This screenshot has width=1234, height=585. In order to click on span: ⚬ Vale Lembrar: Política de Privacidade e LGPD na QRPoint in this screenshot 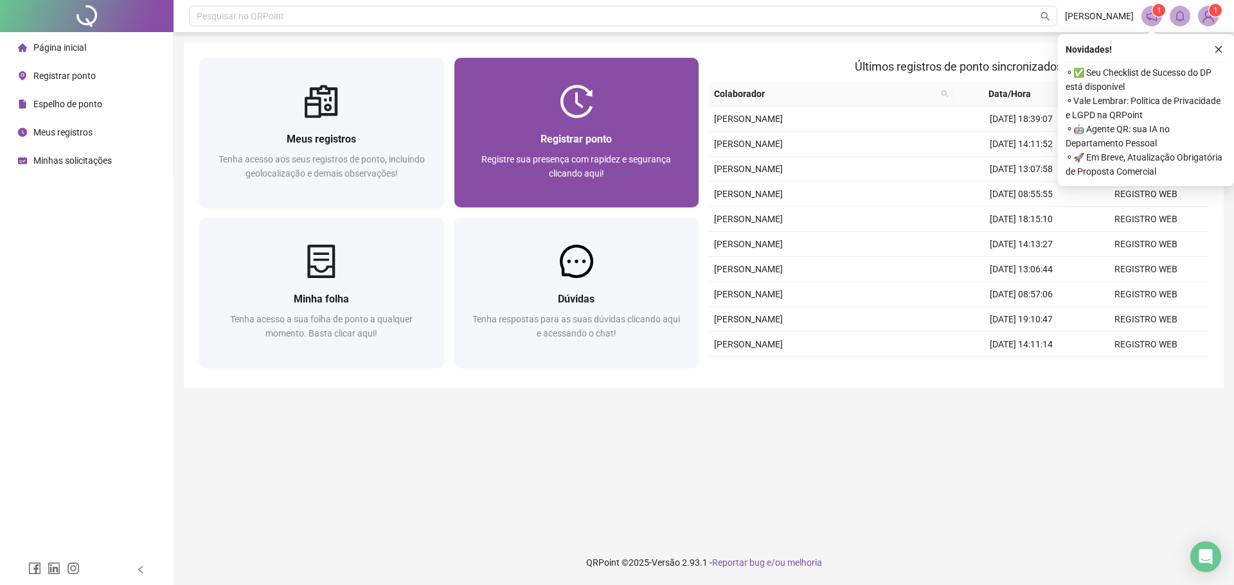, I will do `click(1146, 108)`.